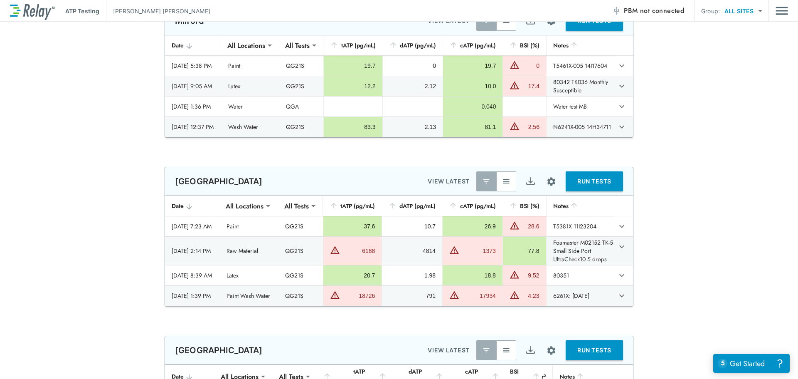 The height and width of the screenshot is (379, 798). I want to click on div: 83.3, so click(353, 127).